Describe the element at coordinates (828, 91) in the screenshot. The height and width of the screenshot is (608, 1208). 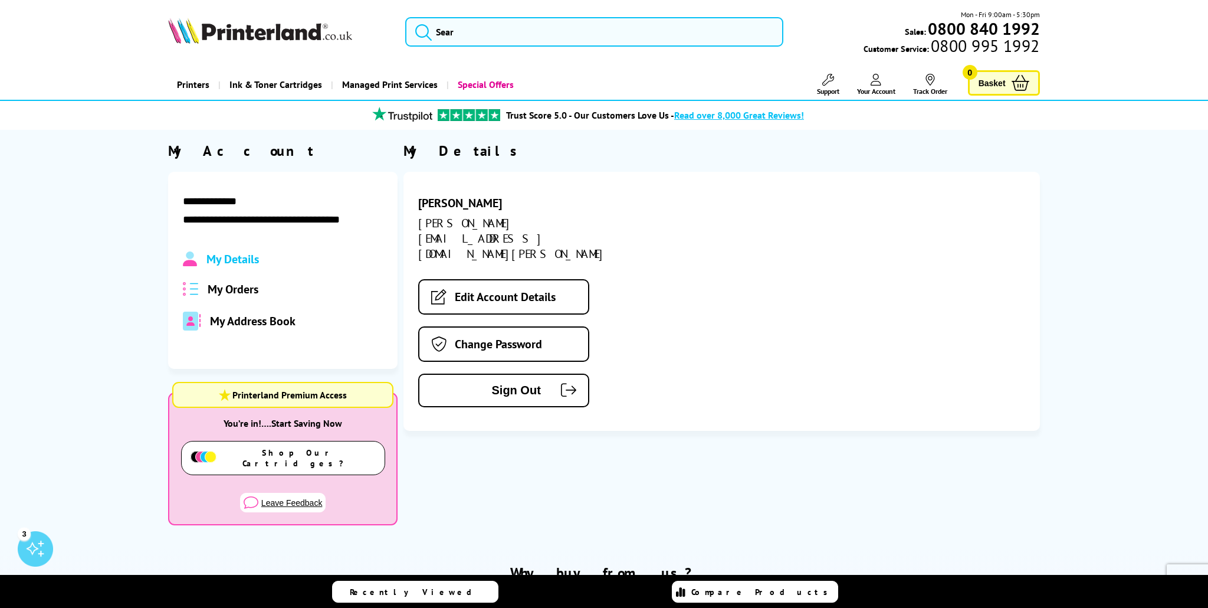
I see `span: Support` at that location.